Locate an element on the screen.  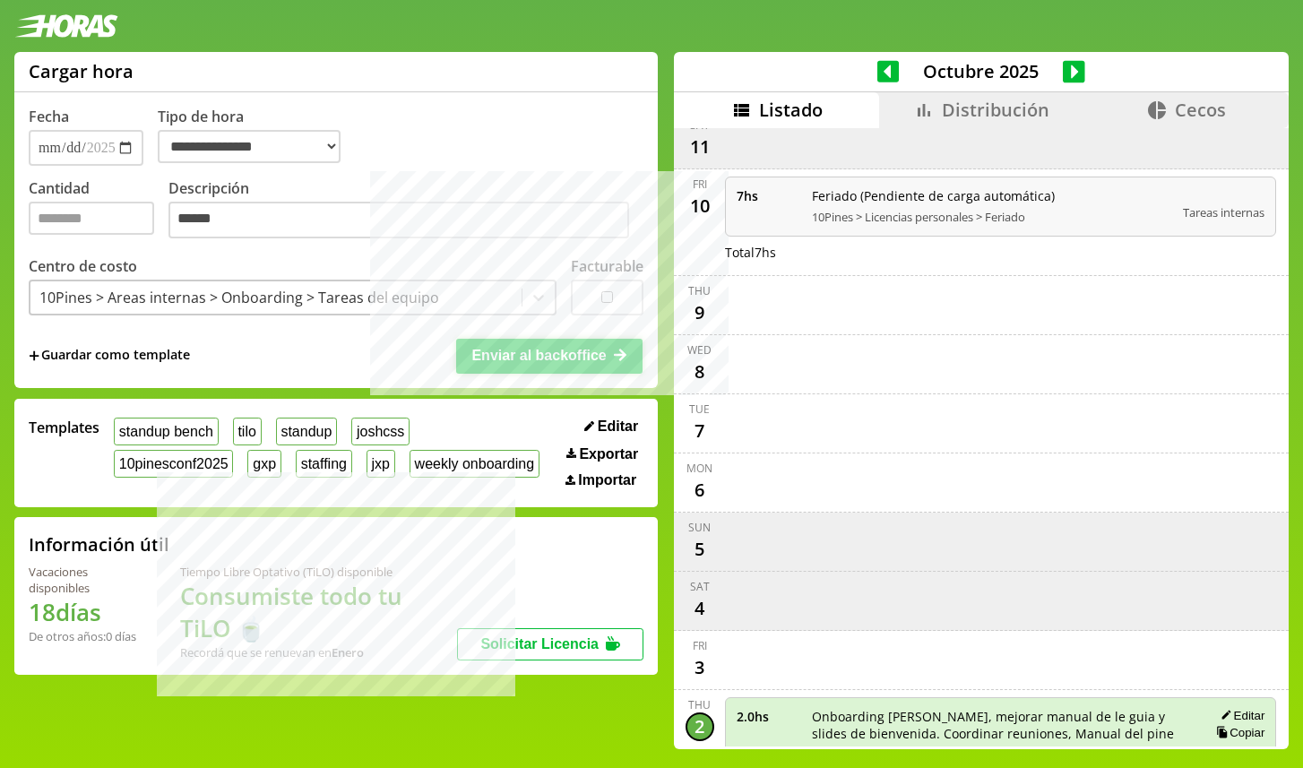
div: 6 is located at coordinates (700, 490).